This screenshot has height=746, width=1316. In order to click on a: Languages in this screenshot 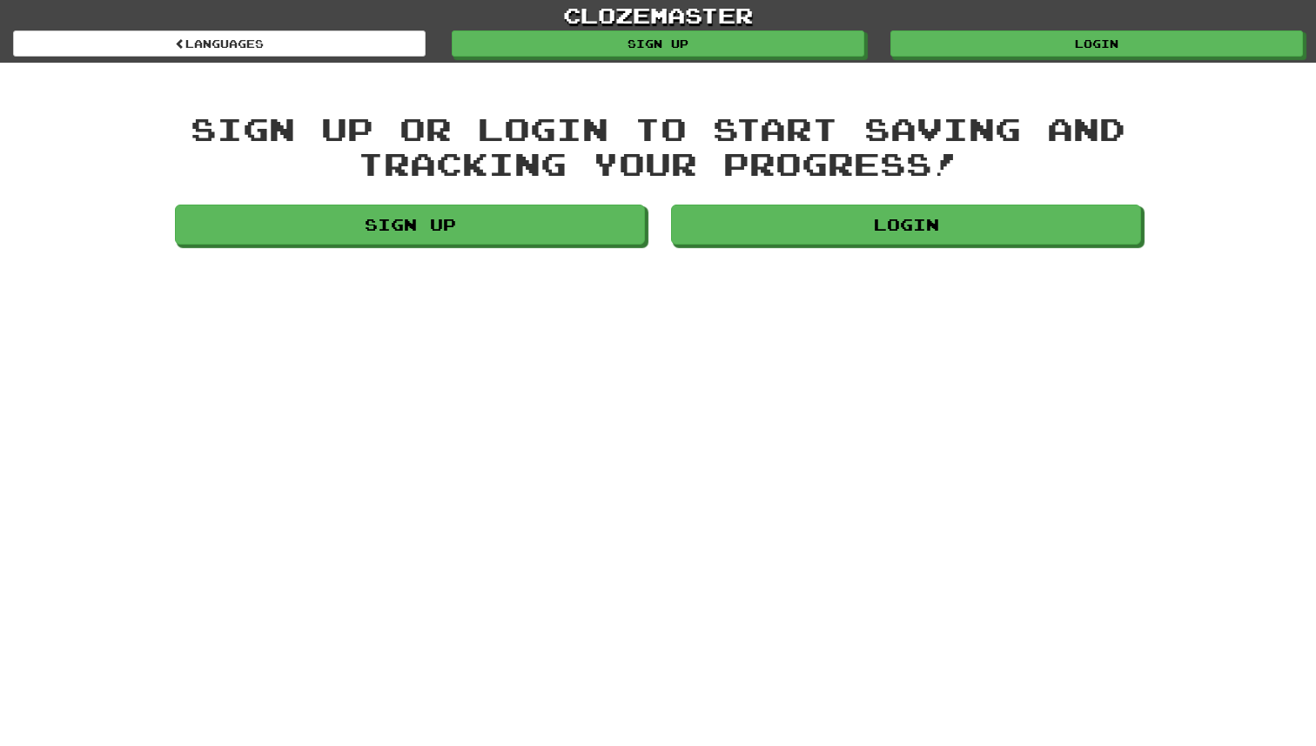, I will do `click(219, 44)`.